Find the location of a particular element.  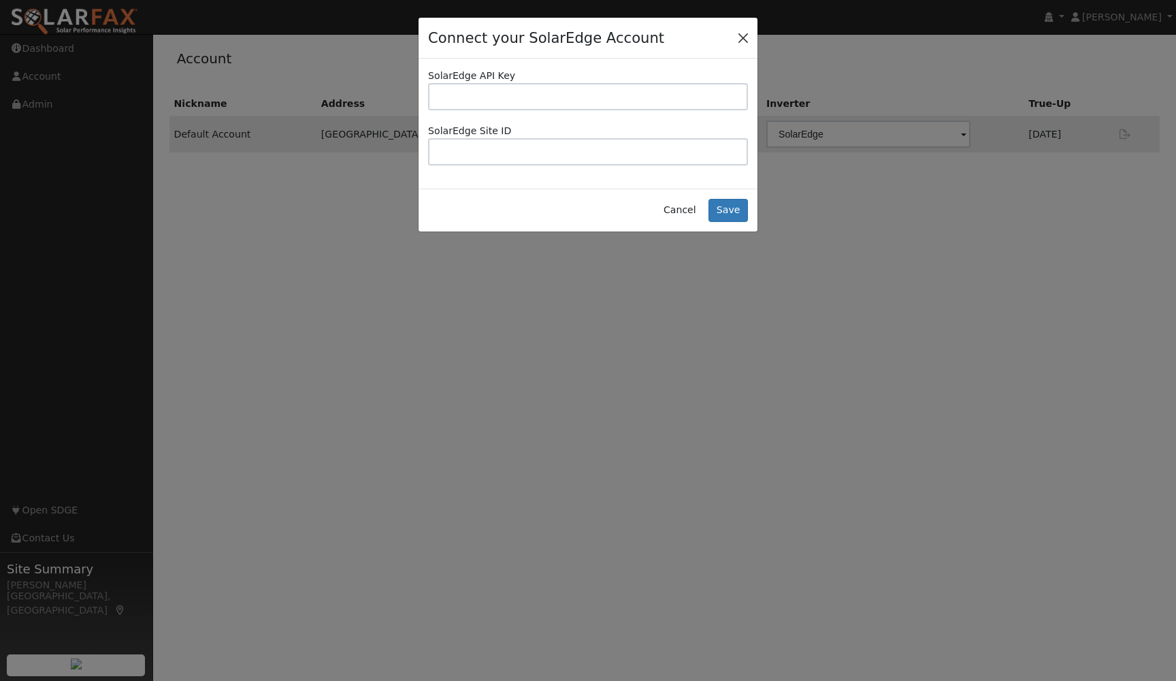

label: SolarEdge Site ID is located at coordinates (470, 131).